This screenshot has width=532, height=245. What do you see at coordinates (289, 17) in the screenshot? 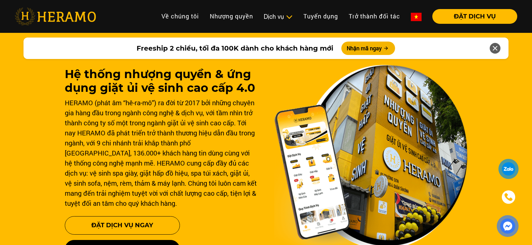
I see `img: subToggleIcon` at bounding box center [289, 17].